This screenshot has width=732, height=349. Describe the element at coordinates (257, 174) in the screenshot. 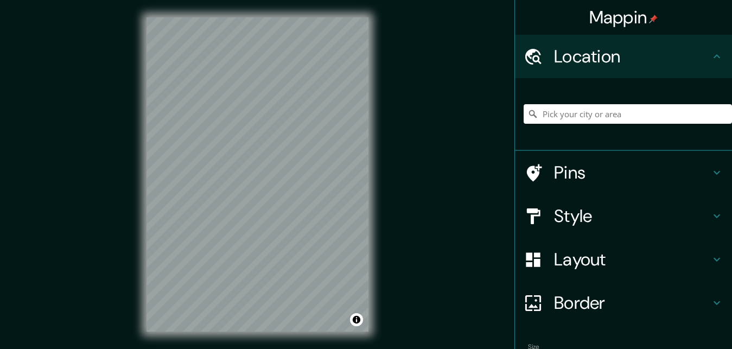

I see `canvas: Map` at that location.